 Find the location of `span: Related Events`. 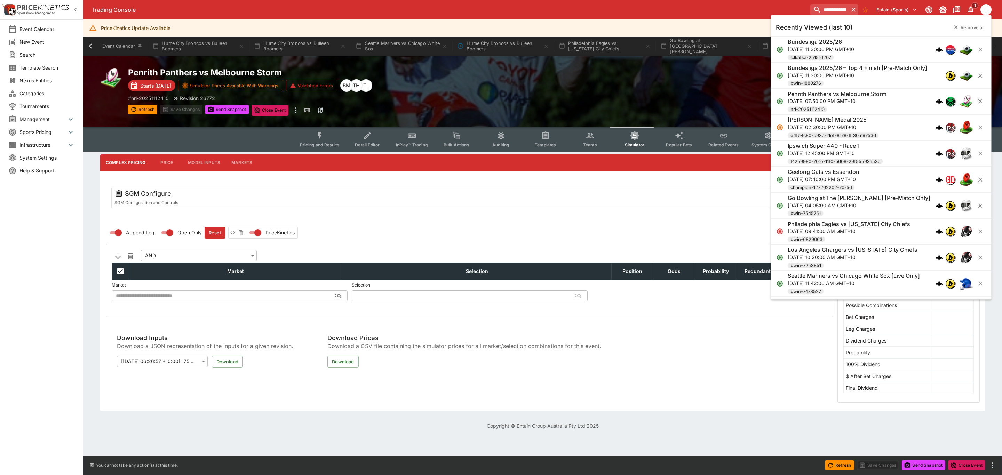

span: Related Events is located at coordinates (723, 145).